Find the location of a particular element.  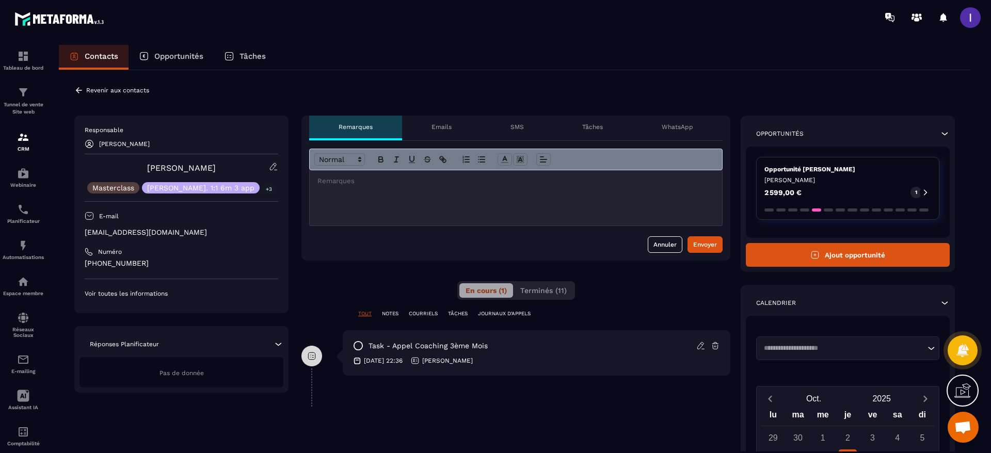

span: Pas de donnée is located at coordinates (182, 373).